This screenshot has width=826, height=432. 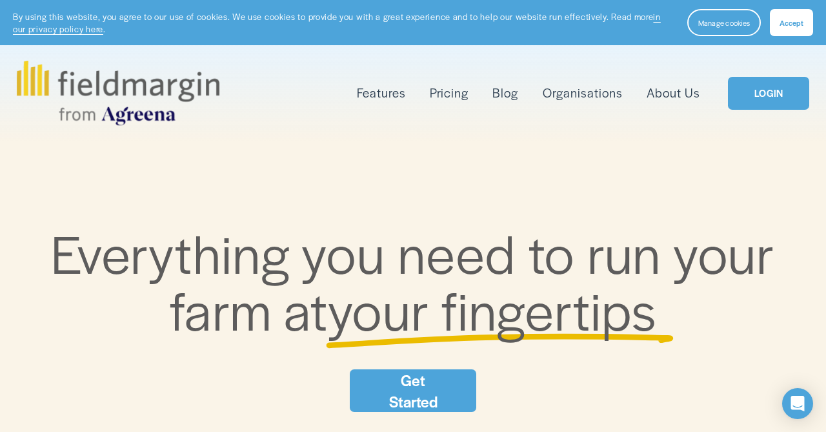 What do you see at coordinates (381, 93) in the screenshot?
I see `a: folder dropdown` at bounding box center [381, 93].